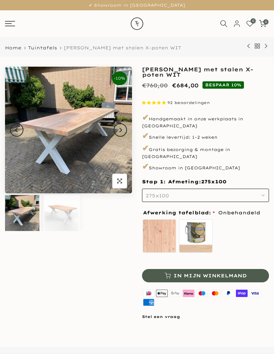 The width and height of the screenshot is (274, 354). I want to click on img: paypal, so click(228, 294).